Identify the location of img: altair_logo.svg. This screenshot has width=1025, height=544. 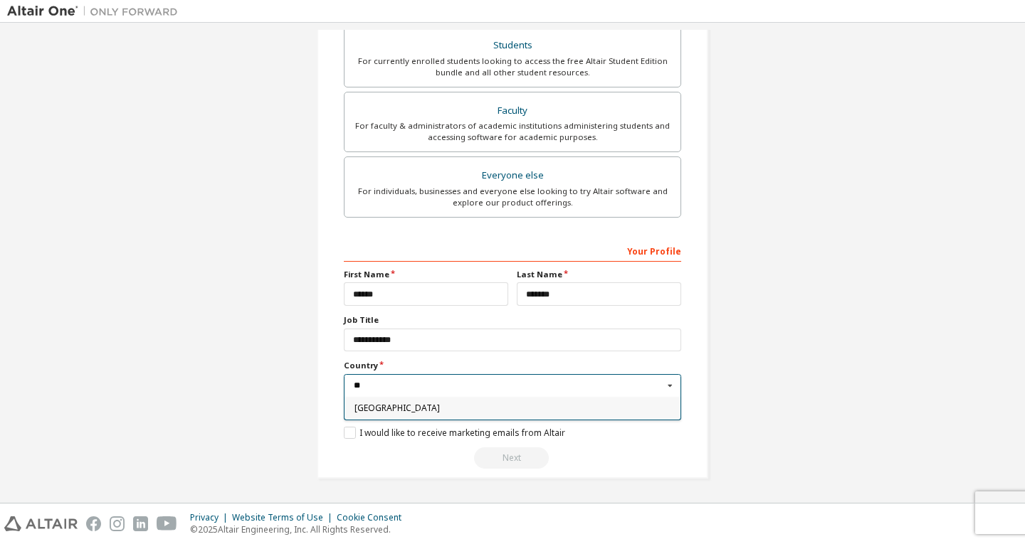
(41, 524).